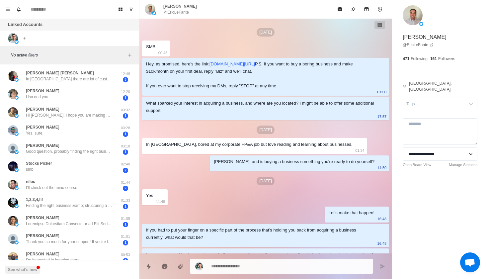 Image resolution: width=488 pixels, height=279 pixels. I want to click on button: Quick replies, so click(149, 266).